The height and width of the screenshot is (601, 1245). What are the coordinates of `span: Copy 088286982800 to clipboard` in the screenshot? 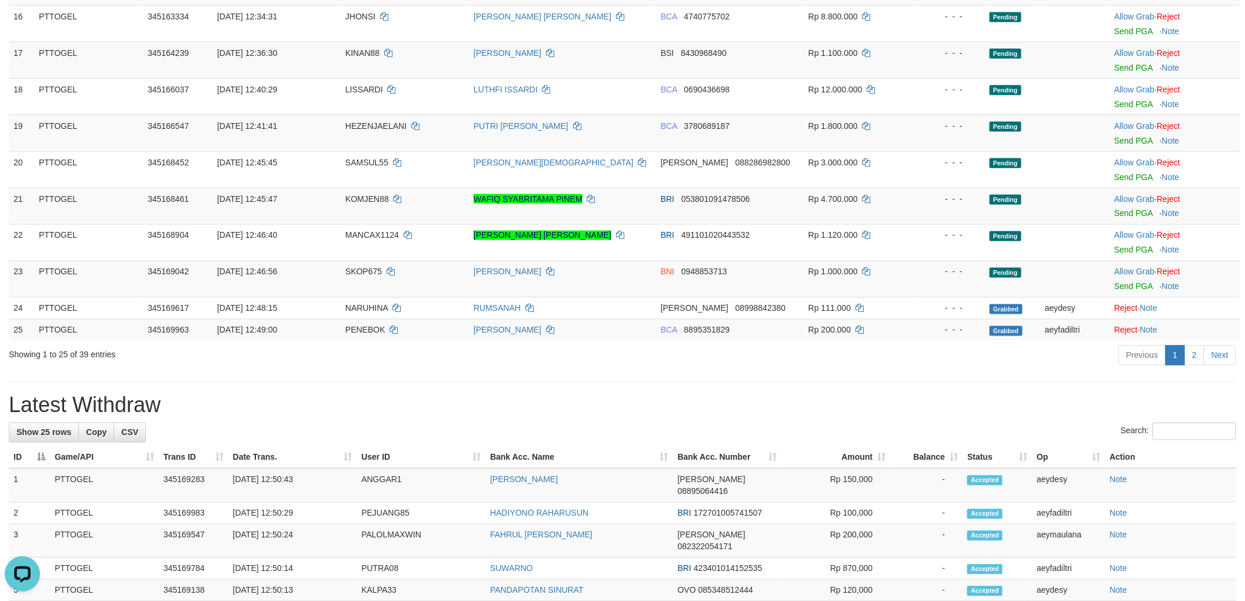 It's located at (763, 162).